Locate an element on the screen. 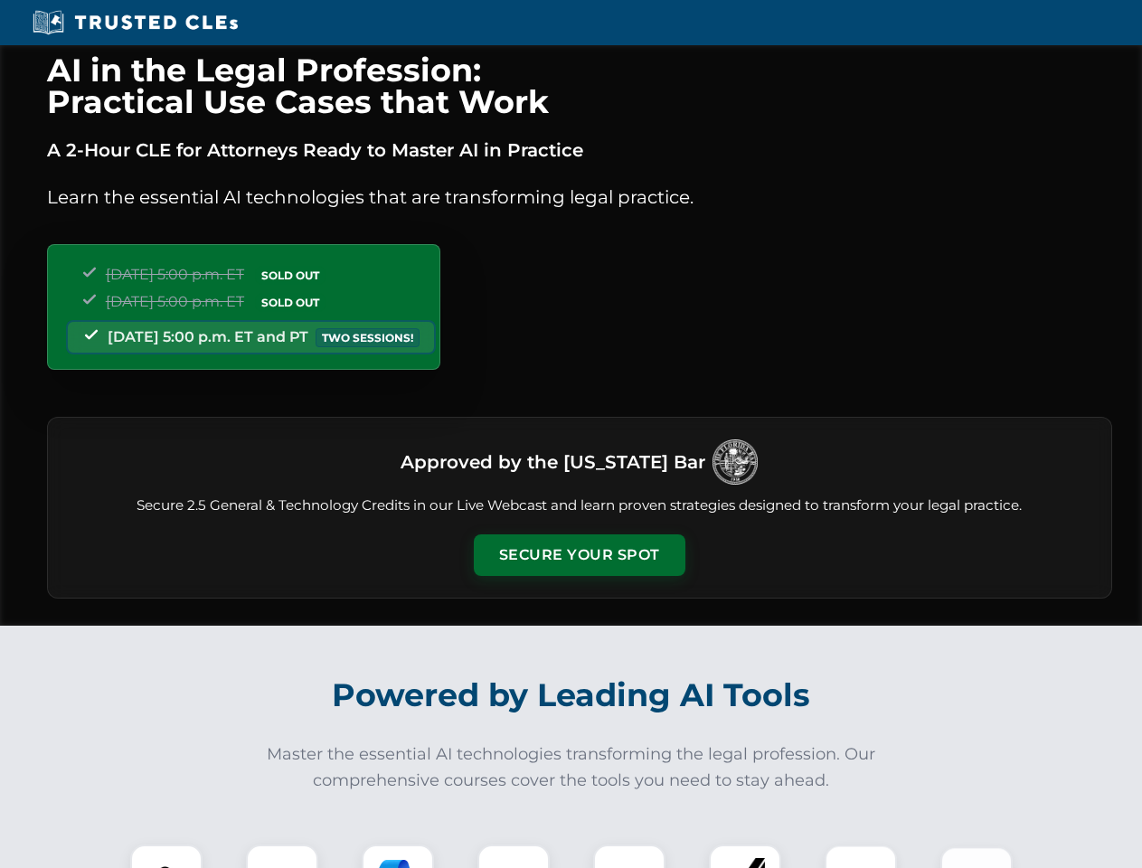 The height and width of the screenshot is (868, 1142). p: Master the essential AI technologies transforming the legal profession. Our comprehensive courses... is located at coordinates (571, 767).